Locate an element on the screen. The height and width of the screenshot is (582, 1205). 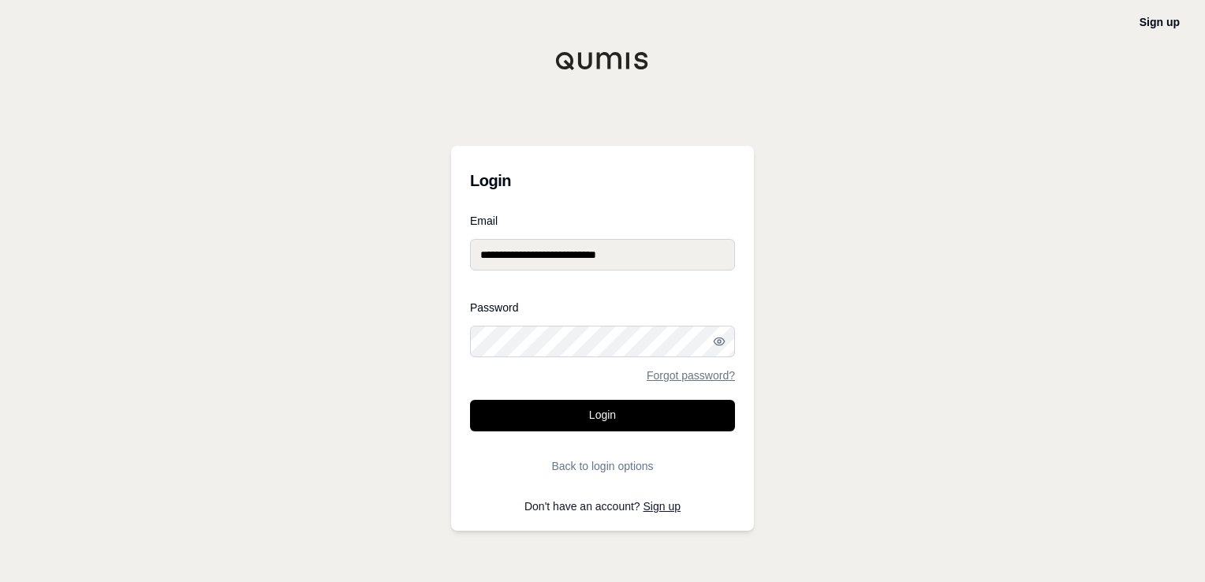
label: Email is located at coordinates (602, 221).